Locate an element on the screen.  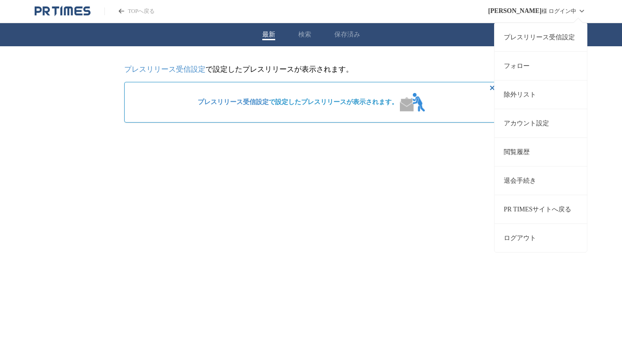
a: 退会手続き is located at coordinates (541, 180).